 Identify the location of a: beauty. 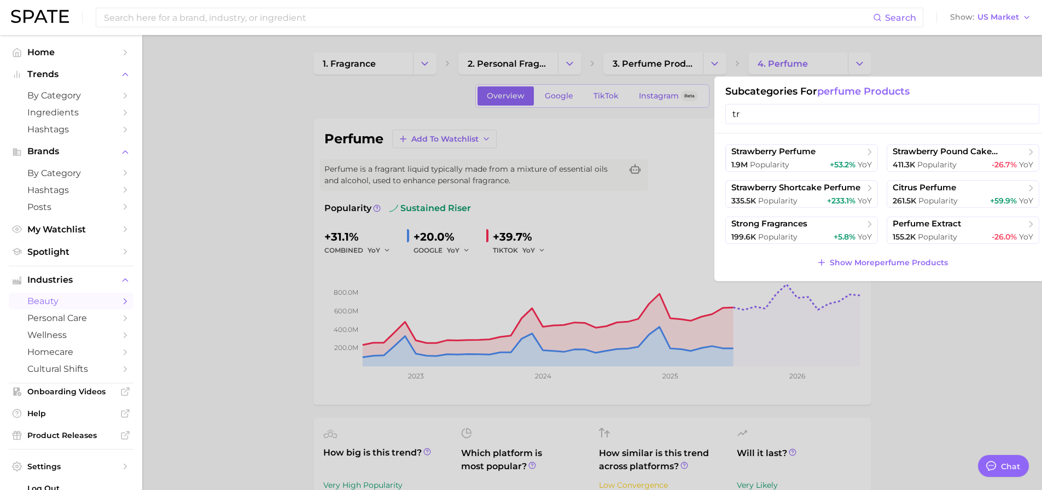
(71, 301).